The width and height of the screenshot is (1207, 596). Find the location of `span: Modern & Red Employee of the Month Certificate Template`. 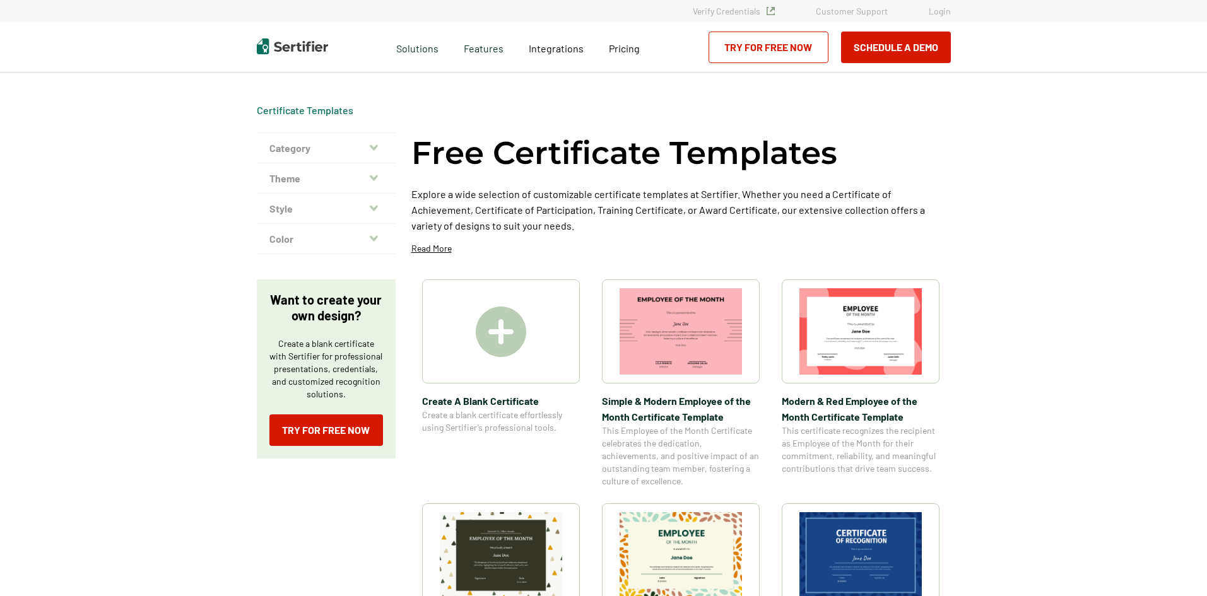

span: Modern & Red Employee of the Month Certificate Template is located at coordinates (861, 409).